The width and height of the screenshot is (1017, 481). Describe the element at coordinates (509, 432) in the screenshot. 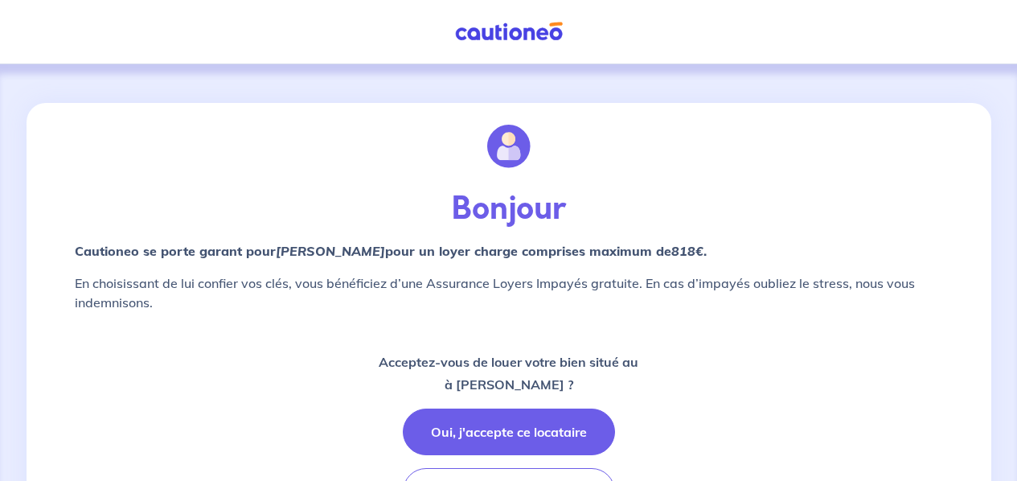

I see `button: Oui, j'accepte ce locataire` at that location.